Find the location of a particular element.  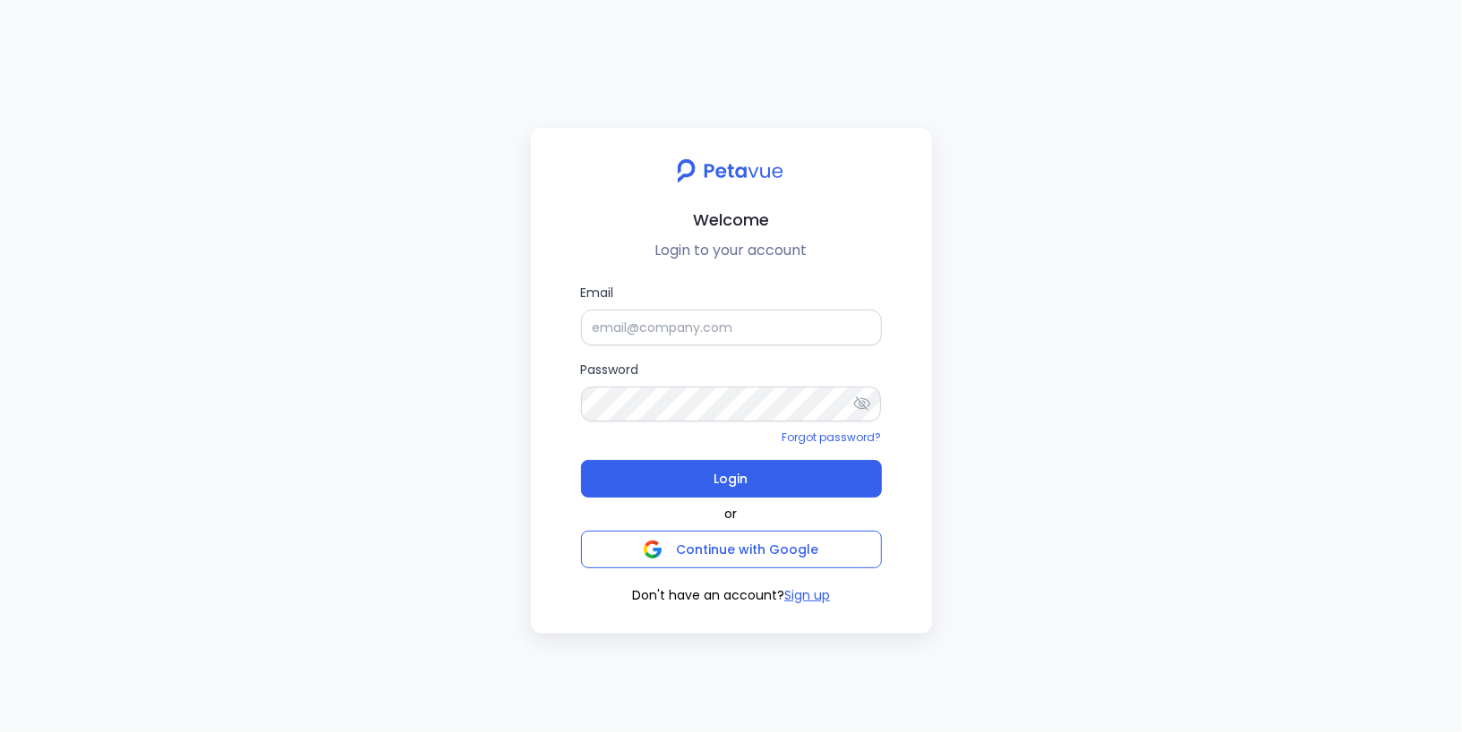

a: Forgot password? is located at coordinates (832, 437).